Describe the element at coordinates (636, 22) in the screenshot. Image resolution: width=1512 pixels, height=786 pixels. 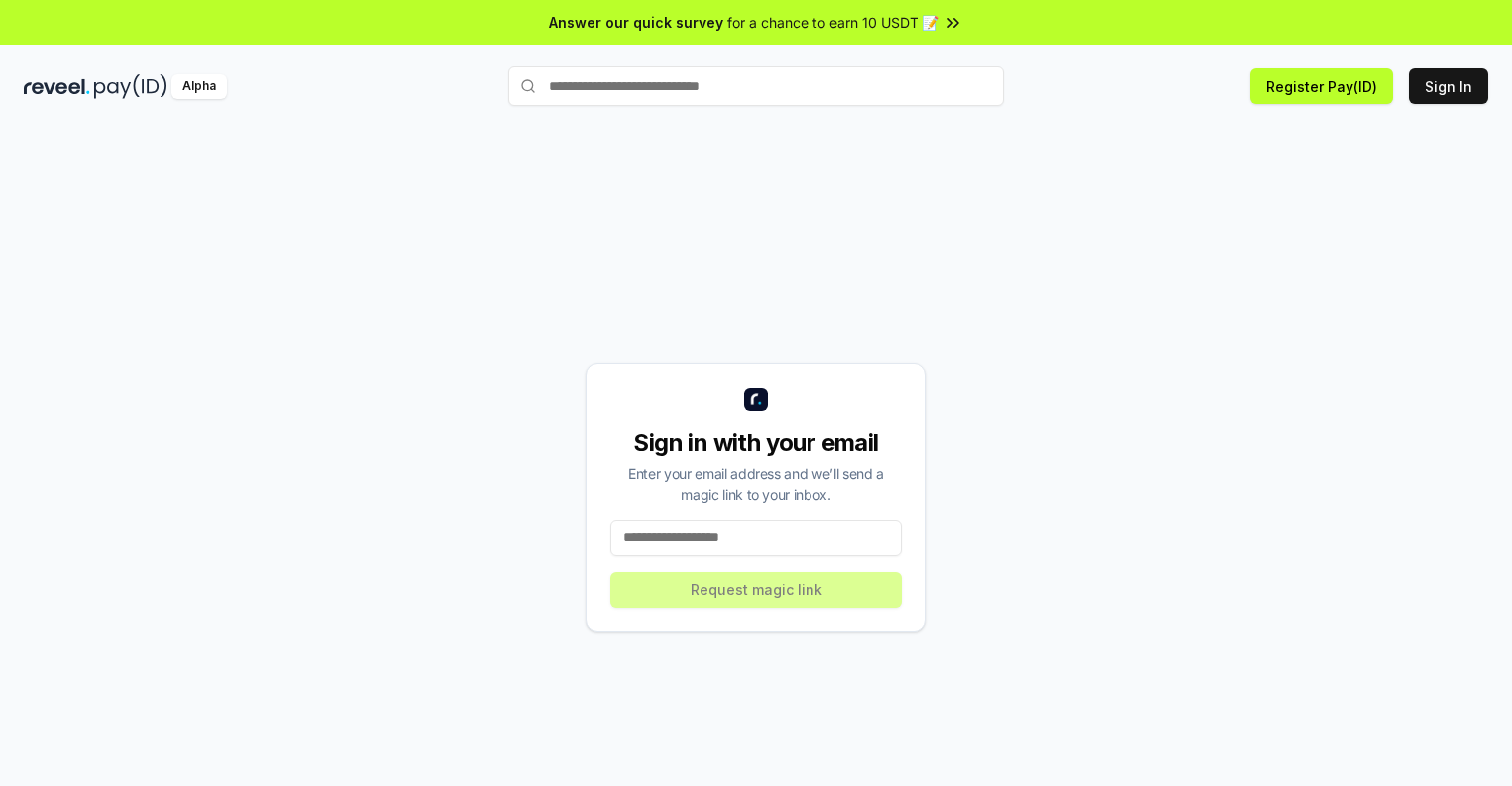
I see `span: Answer our quick survey` at that location.